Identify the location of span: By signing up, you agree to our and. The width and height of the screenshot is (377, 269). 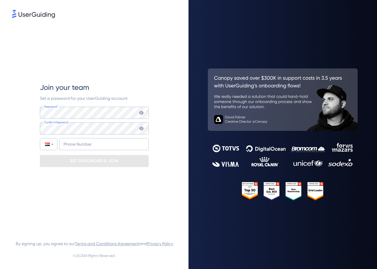
(94, 244).